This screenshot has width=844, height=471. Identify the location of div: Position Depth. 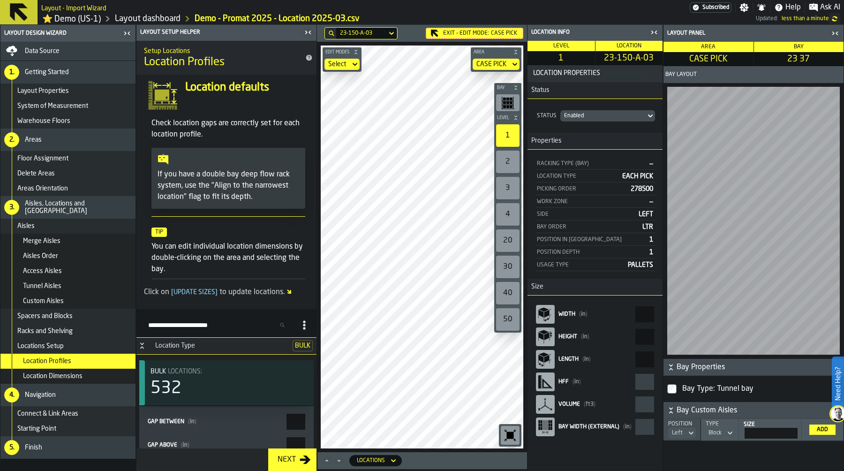
(591, 252).